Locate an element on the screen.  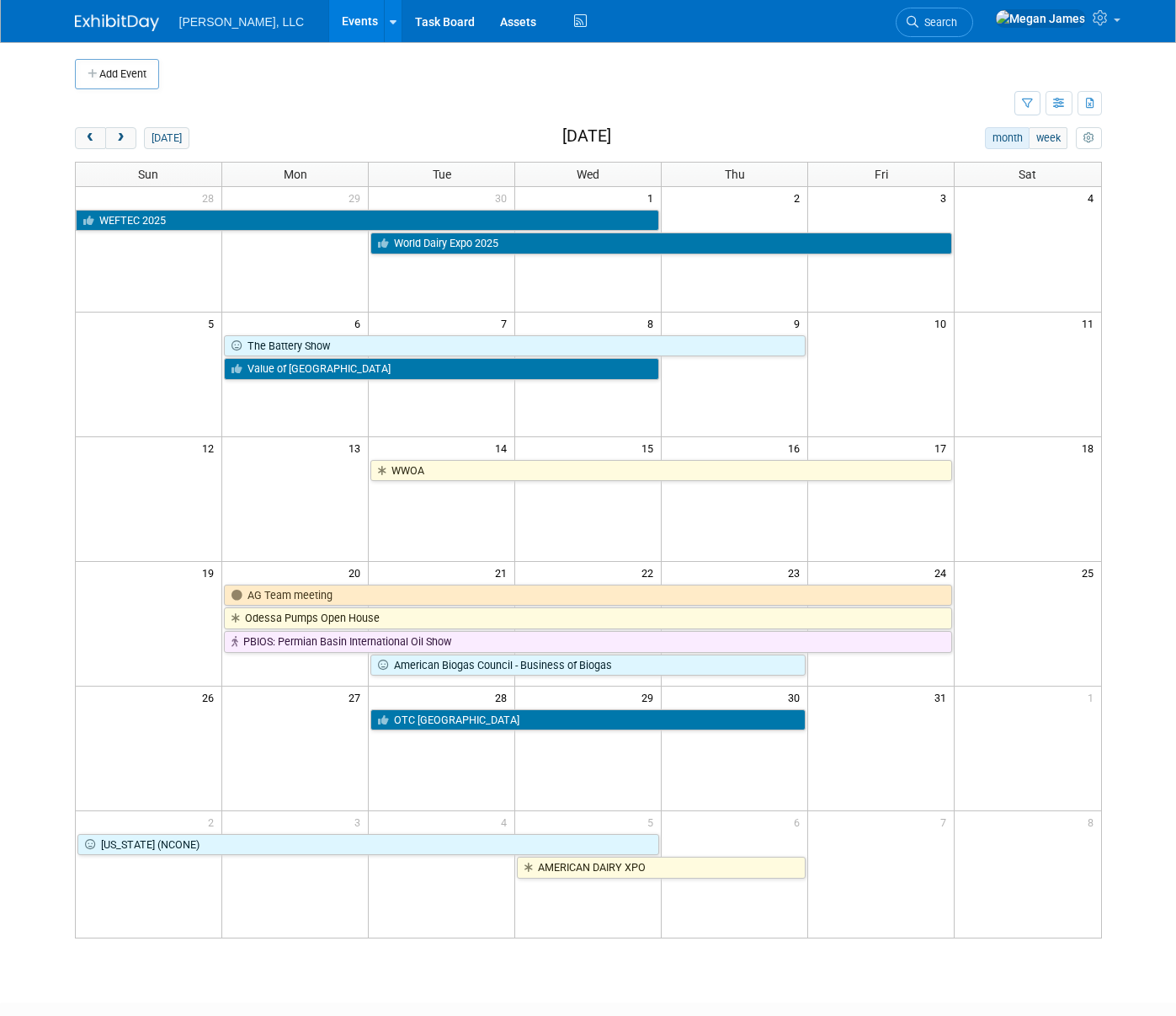
span: 20 is located at coordinates (357, 571).